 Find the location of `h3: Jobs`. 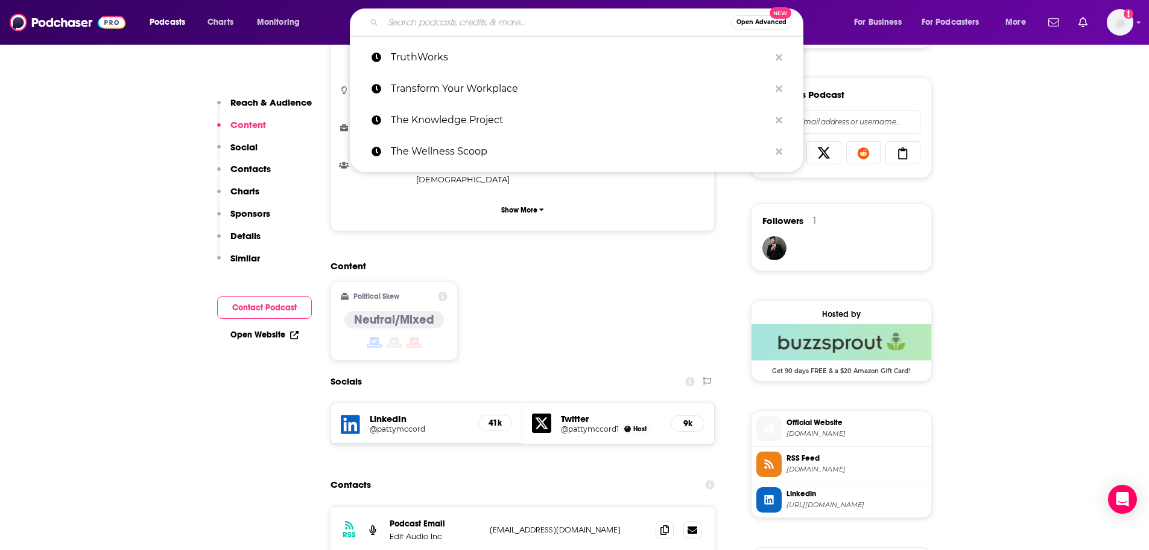

h3: Jobs is located at coordinates (376, 127).